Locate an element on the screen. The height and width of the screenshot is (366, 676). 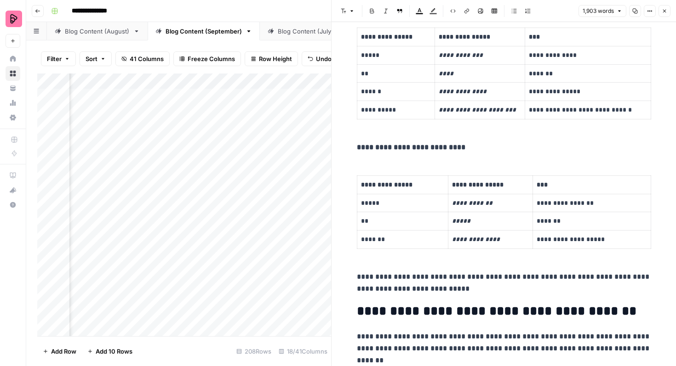
div: Blog Content (September) is located at coordinates (204, 31).